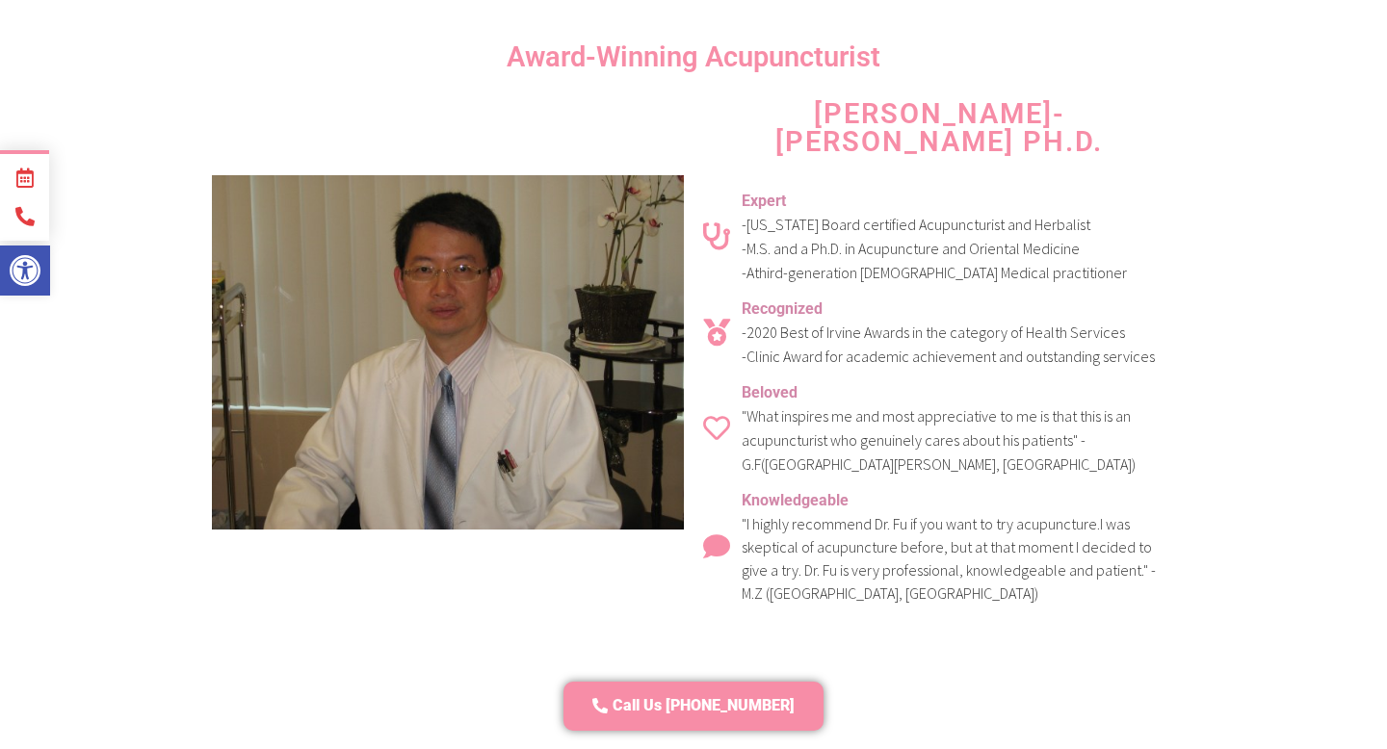  I want to click on font: I was skeptical of acupuncture before, but at that moment I decided to give a try. Dr. Fu is very..., so click(947, 547).